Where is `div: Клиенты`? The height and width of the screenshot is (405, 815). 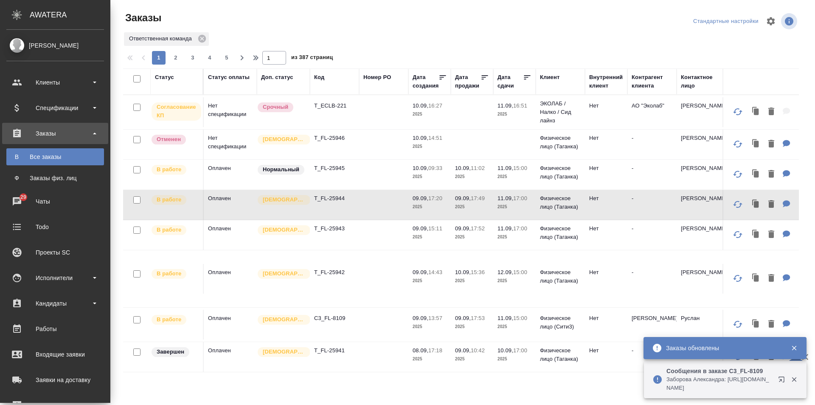
div: Клиенты is located at coordinates (55, 82).